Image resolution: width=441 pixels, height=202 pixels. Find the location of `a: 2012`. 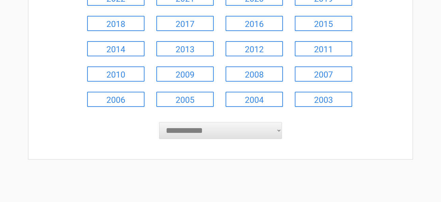

a: 2012 is located at coordinates (255, 49).